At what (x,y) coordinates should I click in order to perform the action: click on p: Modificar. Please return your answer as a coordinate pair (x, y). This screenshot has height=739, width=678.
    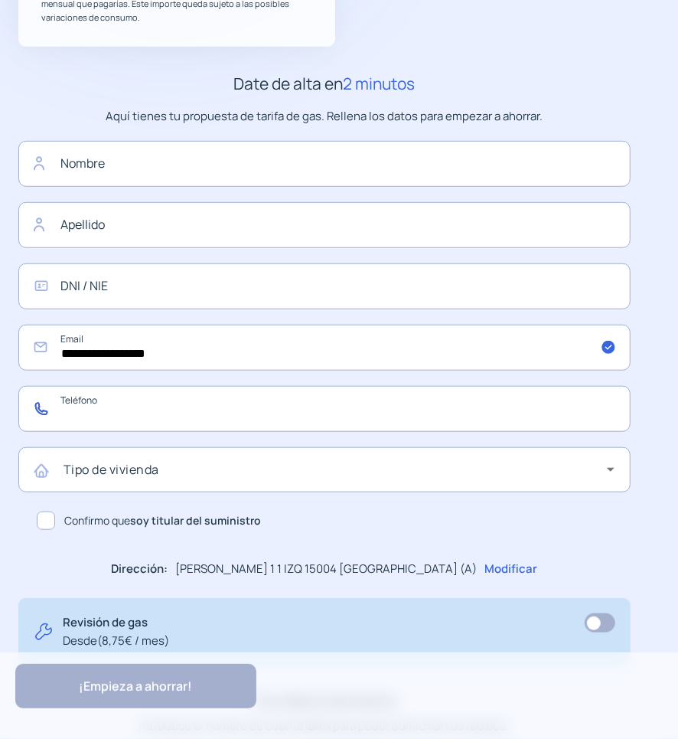
    Looking at the image, I should click on (511, 569).